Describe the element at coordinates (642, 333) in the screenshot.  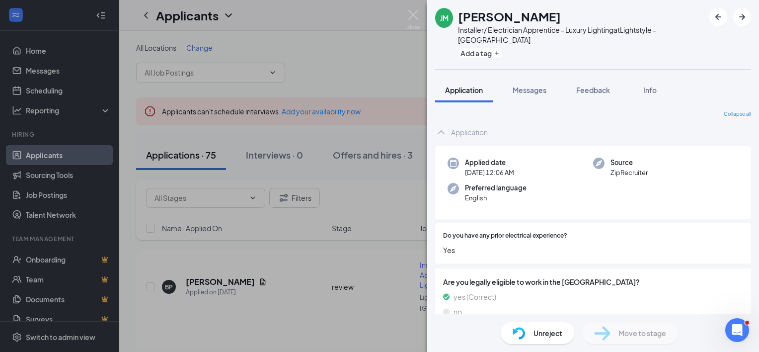
I see `span: Move to stage` at that location.